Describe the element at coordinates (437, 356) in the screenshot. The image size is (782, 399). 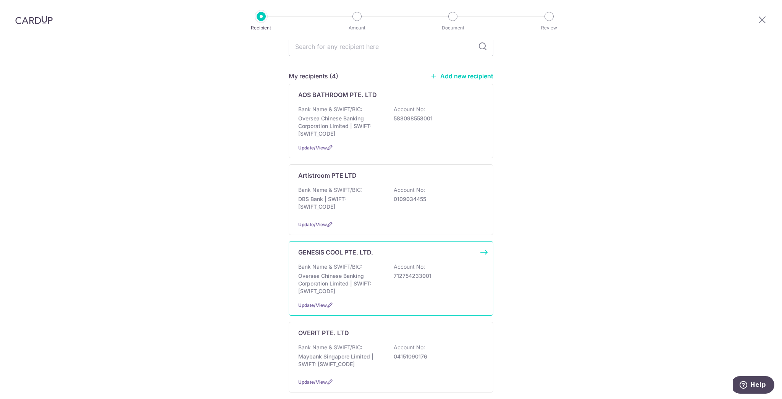
I see `p: 04151090176` at that location.